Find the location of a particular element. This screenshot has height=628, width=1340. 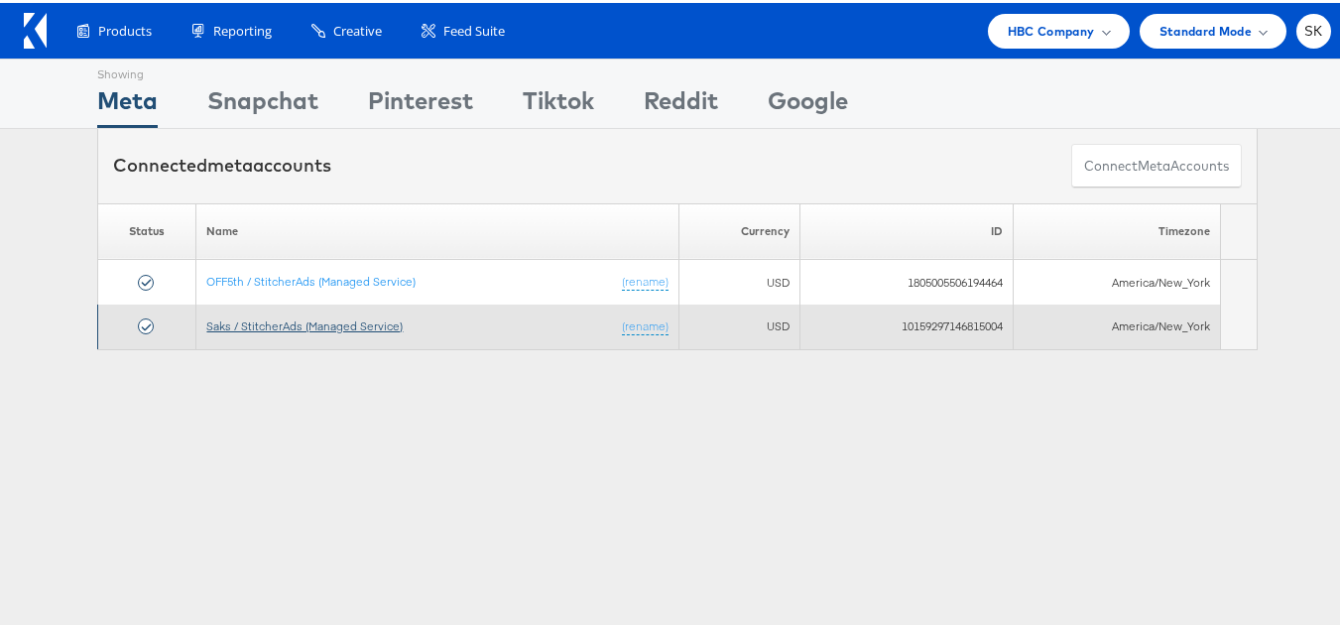

button: ConnectmetaAccounts is located at coordinates (1157, 163).